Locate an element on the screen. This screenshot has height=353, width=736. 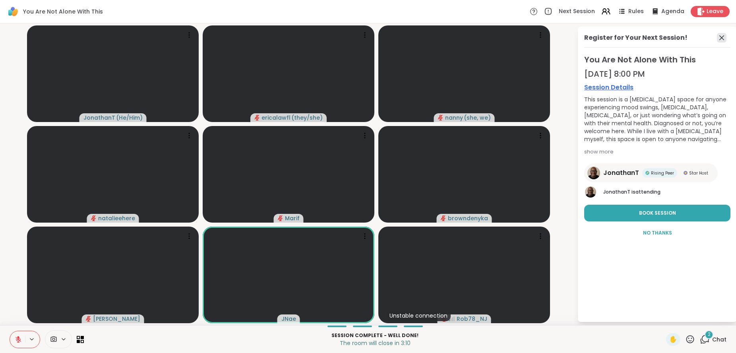
span: Leave is located at coordinates (715, 12).